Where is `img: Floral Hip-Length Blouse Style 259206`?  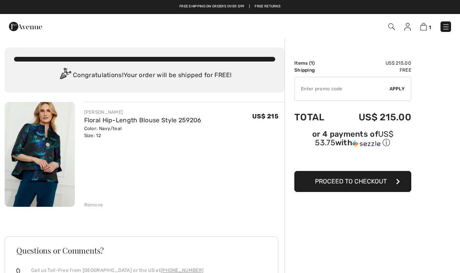 img: Floral Hip-Length Blouse Style 259206 is located at coordinates (40, 154).